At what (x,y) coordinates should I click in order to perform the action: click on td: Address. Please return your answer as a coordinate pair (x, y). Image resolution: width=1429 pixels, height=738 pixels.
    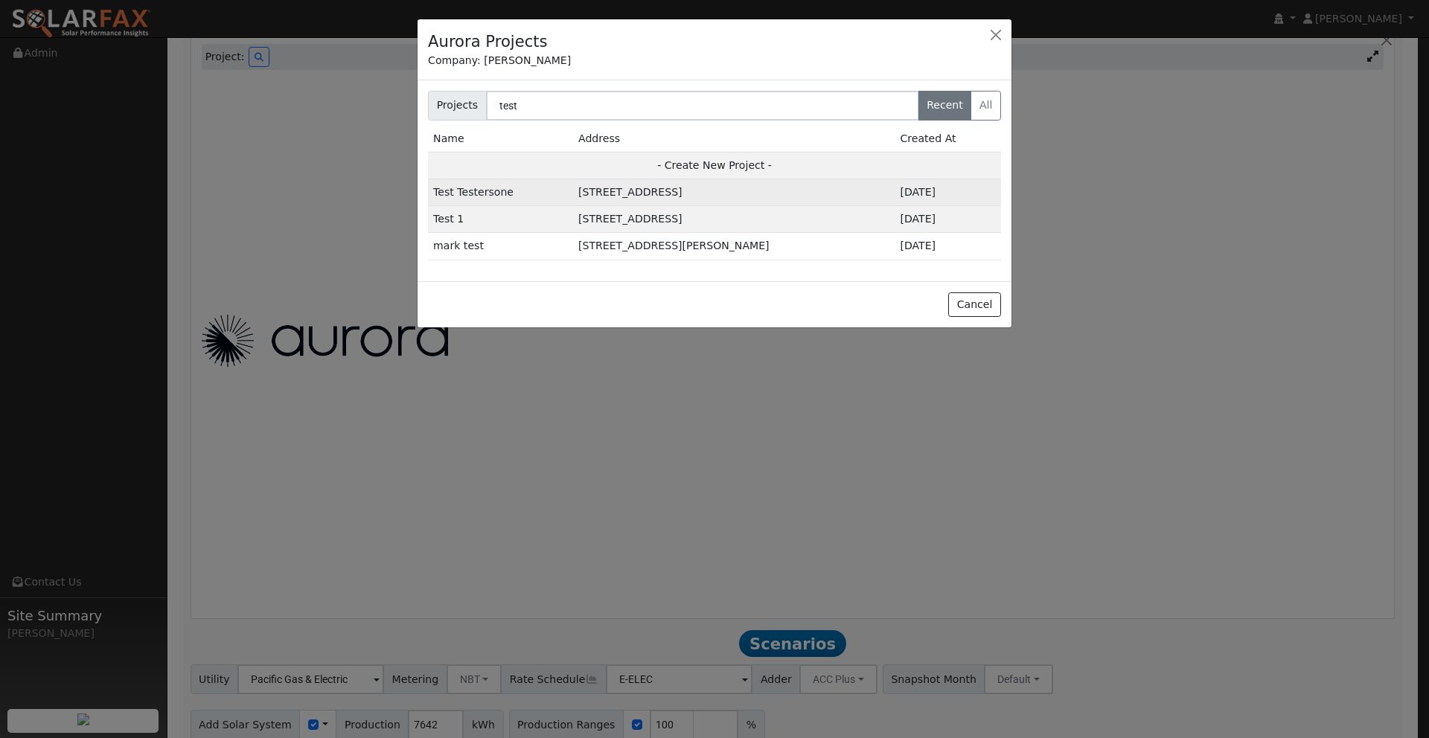
    Looking at the image, I should click on (734, 139).